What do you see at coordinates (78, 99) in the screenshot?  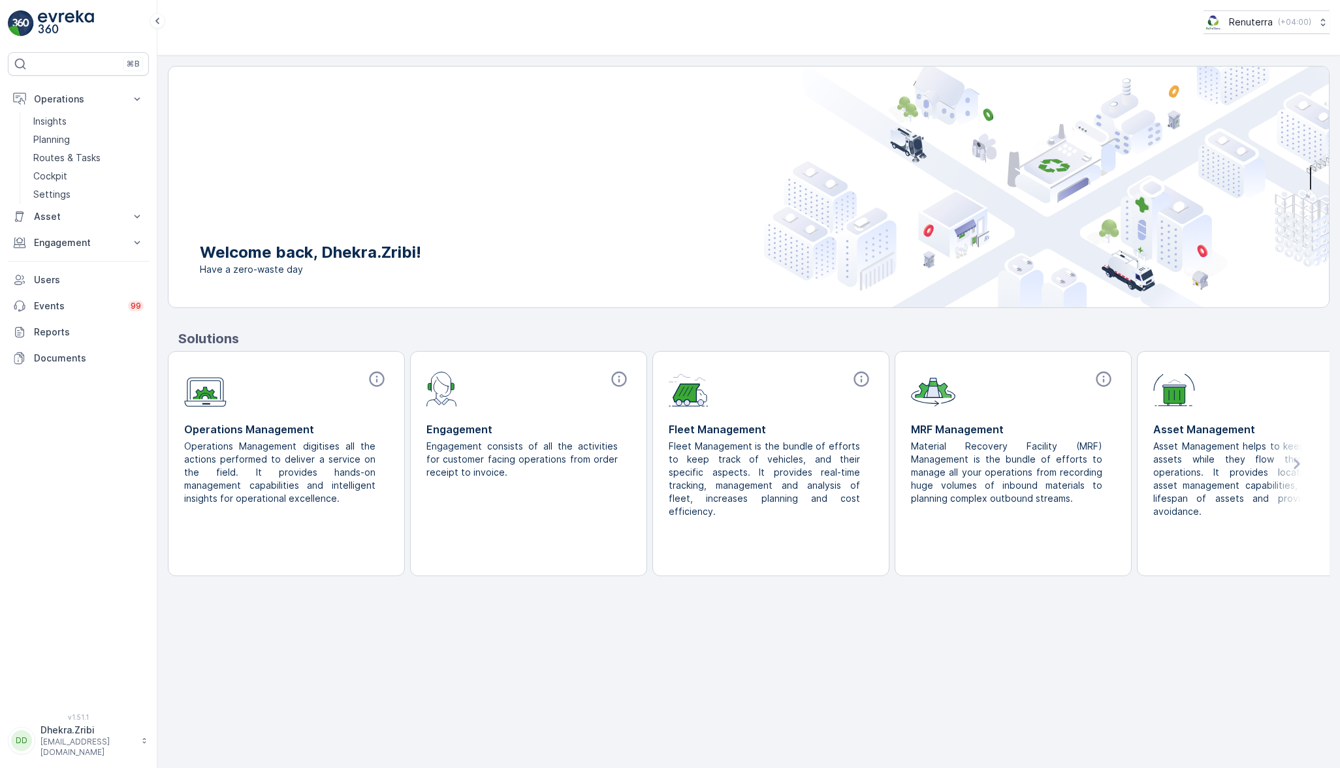 I see `p: Operations` at bounding box center [78, 99].